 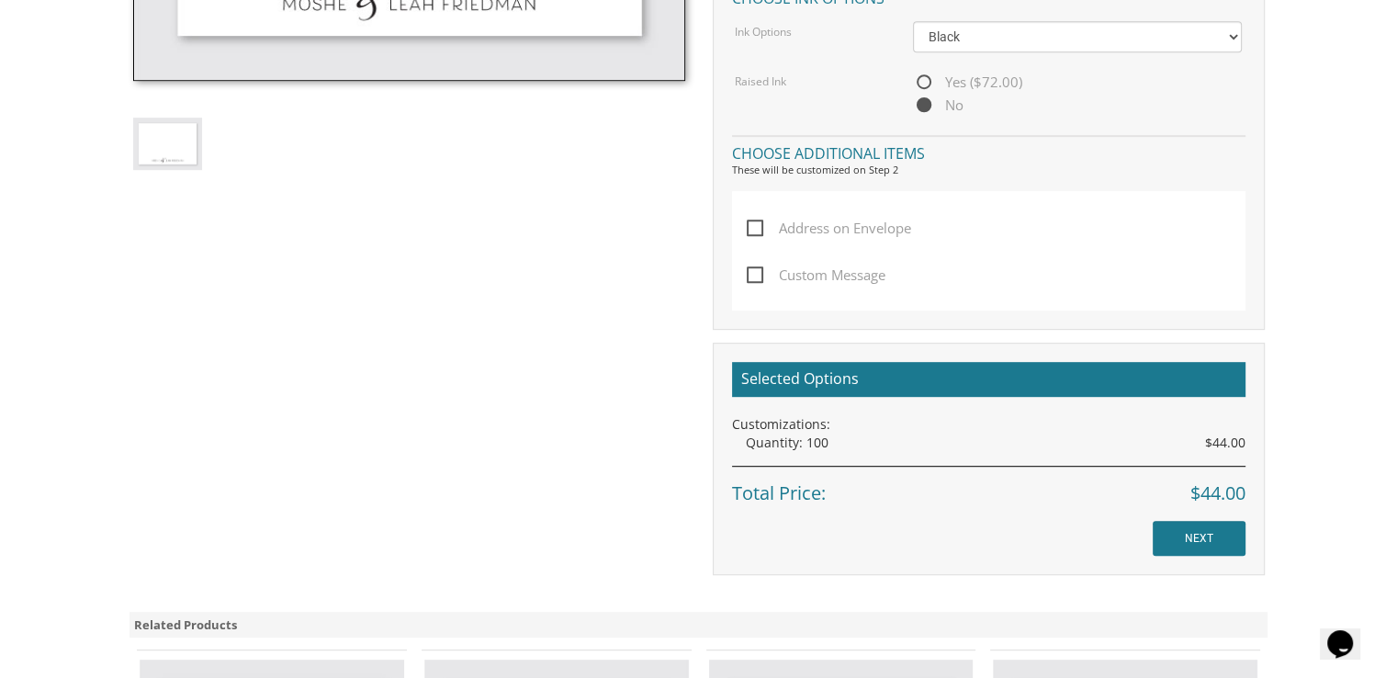 What do you see at coordinates (989, 170) in the screenshot?
I see `div: These will be customized on Step 2` at bounding box center [989, 170].